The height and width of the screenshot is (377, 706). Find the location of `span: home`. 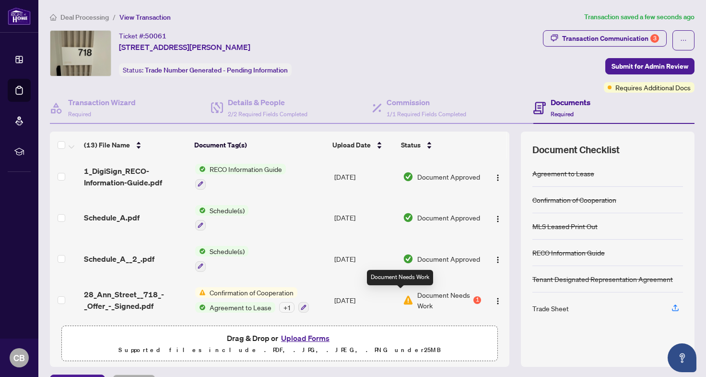

span: home is located at coordinates (53, 17).